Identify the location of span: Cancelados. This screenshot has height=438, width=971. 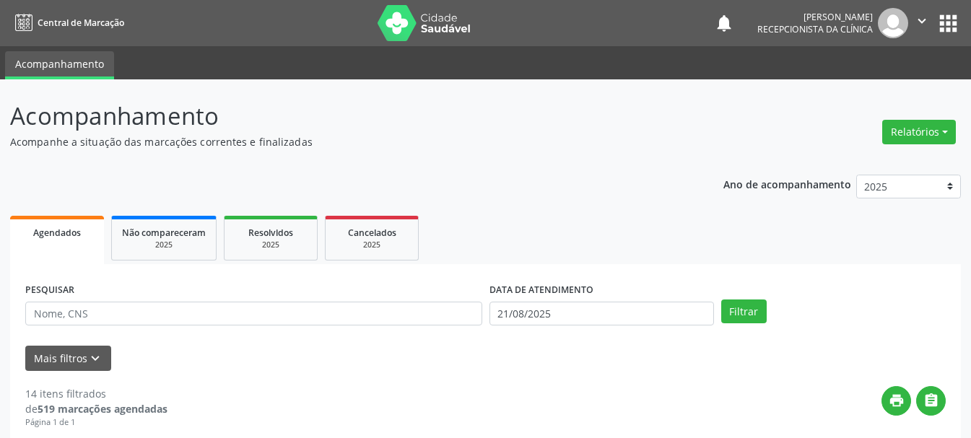
(372, 232).